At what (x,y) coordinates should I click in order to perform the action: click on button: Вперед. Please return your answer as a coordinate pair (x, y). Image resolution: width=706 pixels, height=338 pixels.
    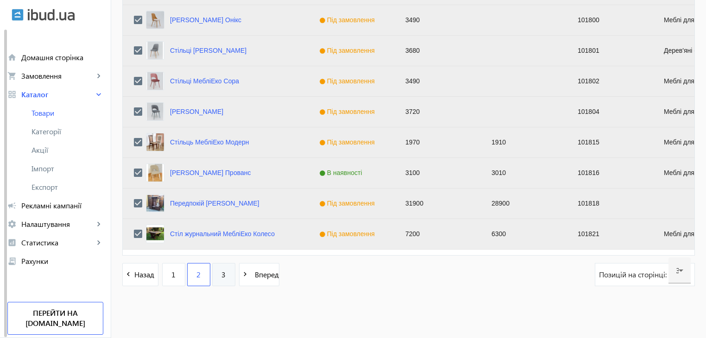
    Looking at the image, I should click on (259, 275).